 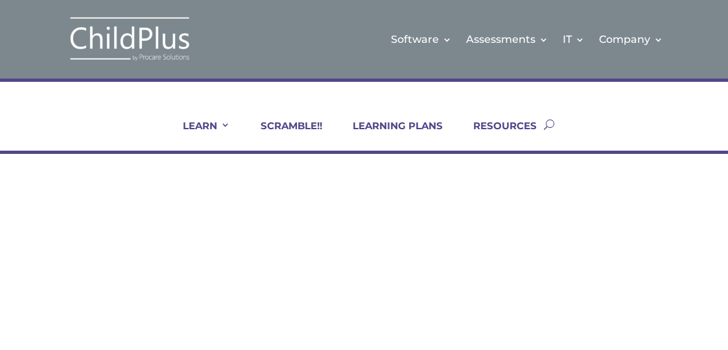 I want to click on a: Software, so click(x=422, y=39).